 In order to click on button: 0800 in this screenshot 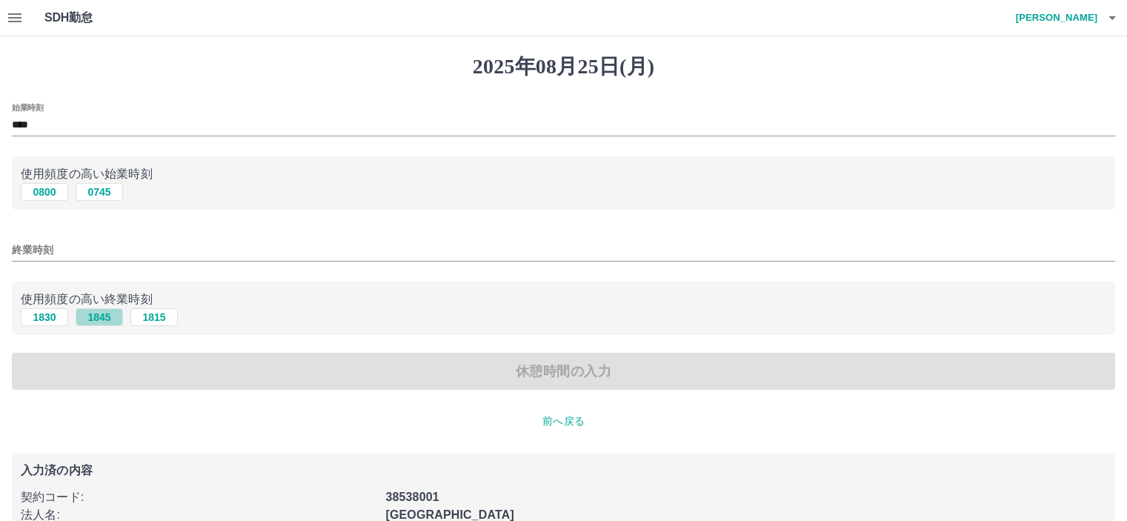, I will do `click(44, 192)`.